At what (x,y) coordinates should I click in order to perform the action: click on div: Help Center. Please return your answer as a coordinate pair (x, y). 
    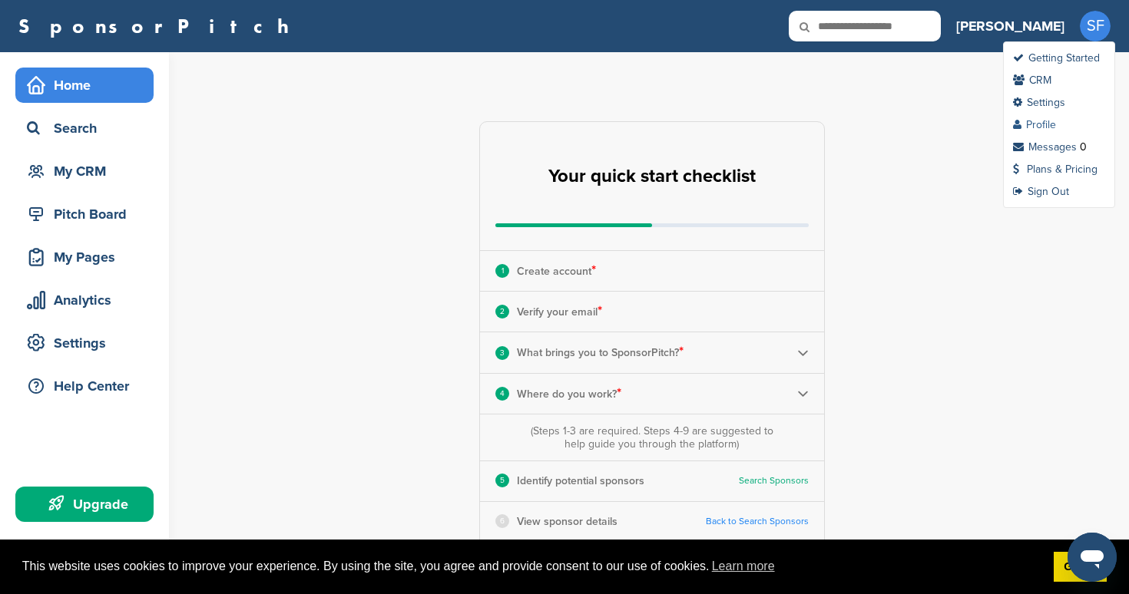
    Looking at the image, I should click on (88, 386).